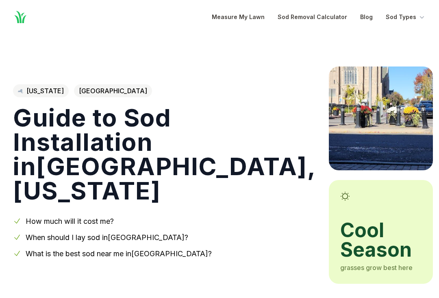 The width and height of the screenshot is (439, 298). What do you see at coordinates (312, 17) in the screenshot?
I see `a: Sod Removal Calculator` at bounding box center [312, 17].